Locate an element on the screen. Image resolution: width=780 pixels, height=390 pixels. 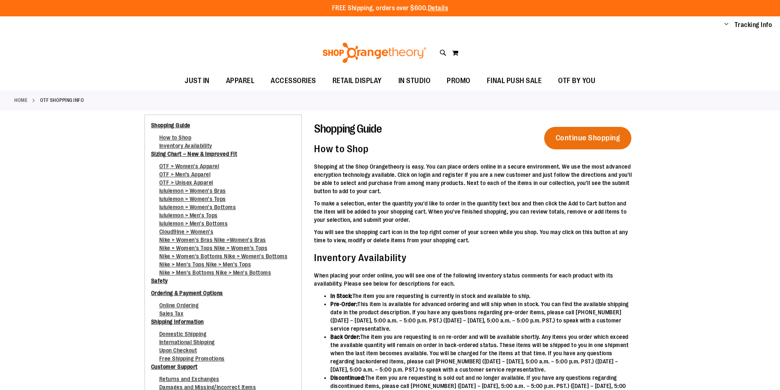
a: Shipping Information is located at coordinates (177, 324).